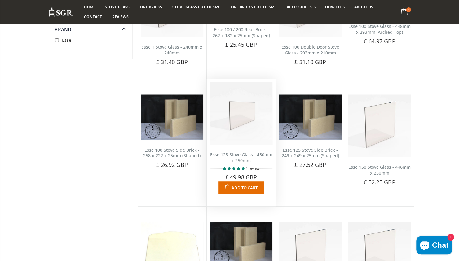 The image size is (459, 261). What do you see at coordinates (253, 7) in the screenshot?
I see `a: Fire Bricks Cut To Size` at bounding box center [253, 7].